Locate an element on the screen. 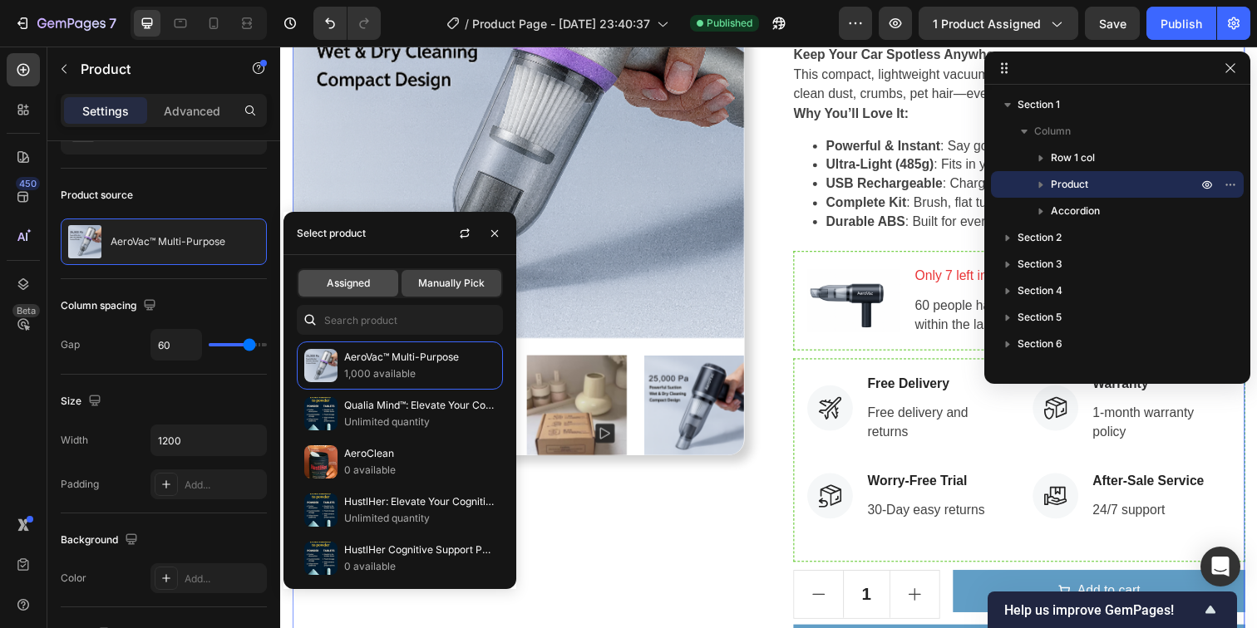 This screenshot has width=1257, height=628. p: Only 7 left in stock! is located at coordinates (808, 234).